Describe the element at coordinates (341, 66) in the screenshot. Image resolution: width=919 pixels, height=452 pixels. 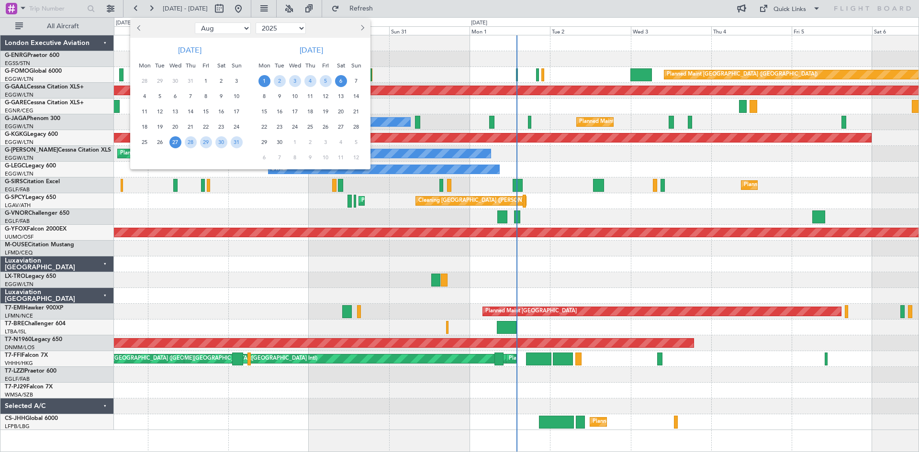
I see `div: Sat` at that location.